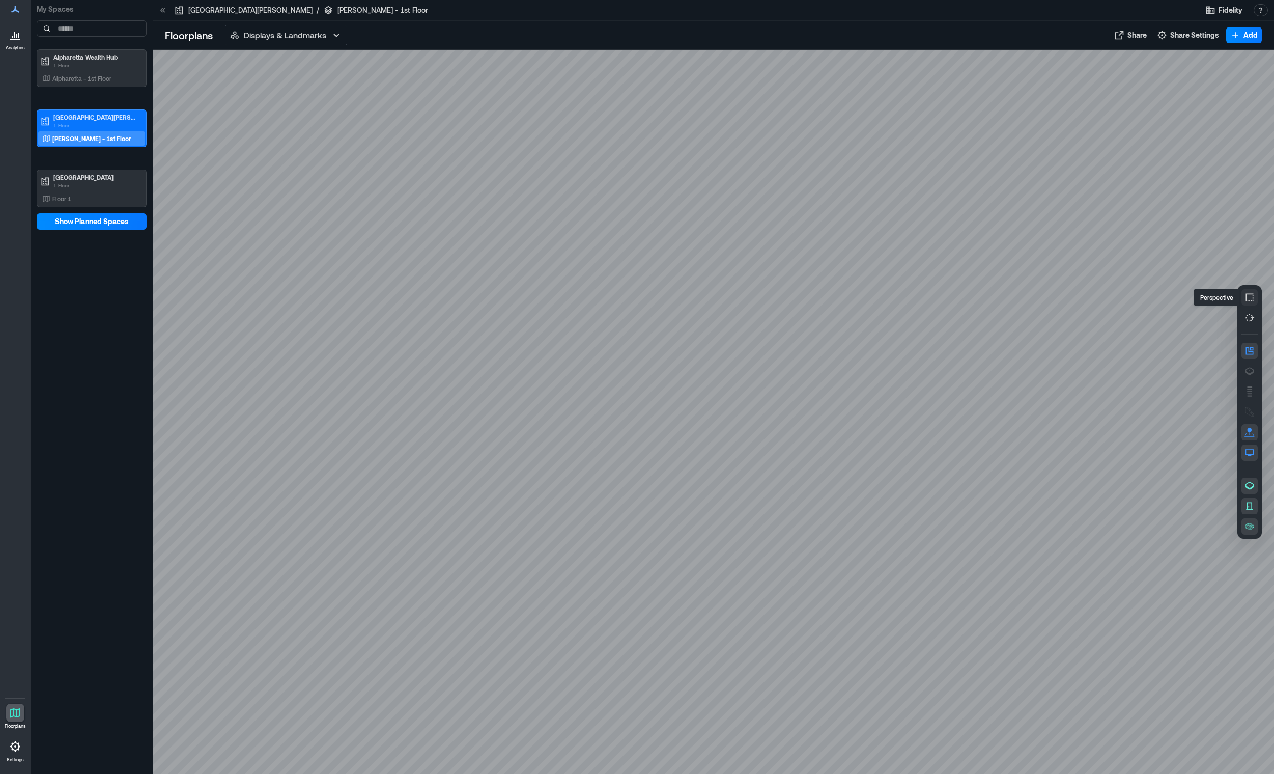 Image resolution: width=1274 pixels, height=774 pixels. What do you see at coordinates (15, 716) in the screenshot?
I see `a: Floorplans` at bounding box center [15, 716].